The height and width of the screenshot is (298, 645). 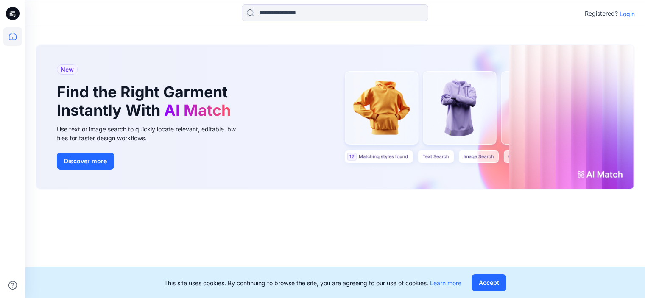 What do you see at coordinates (85, 161) in the screenshot?
I see `button: Discover more` at bounding box center [85, 161].